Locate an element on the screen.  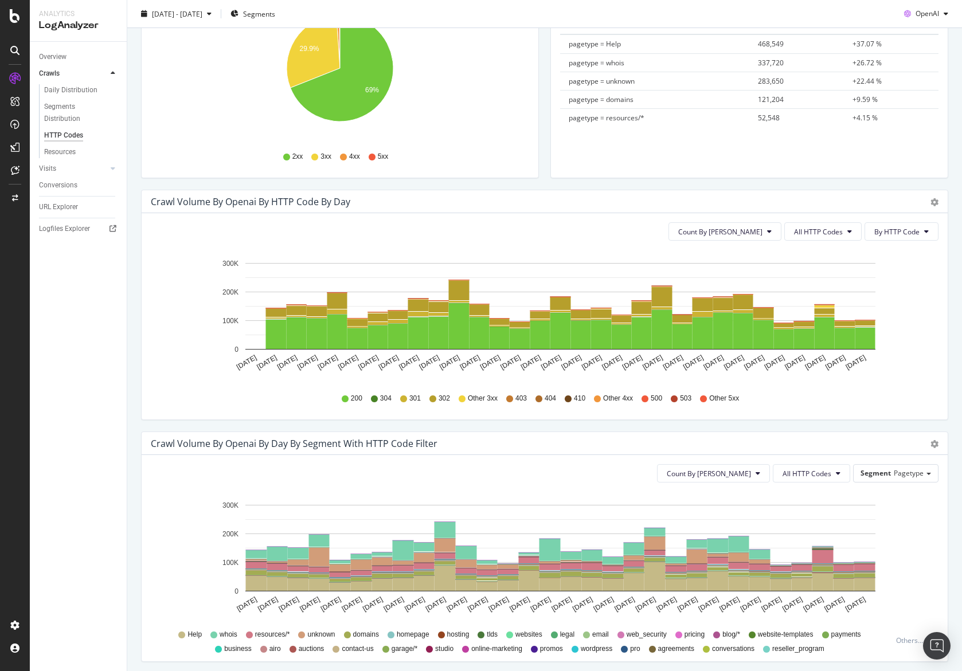
span: 301 is located at coordinates (415, 398).